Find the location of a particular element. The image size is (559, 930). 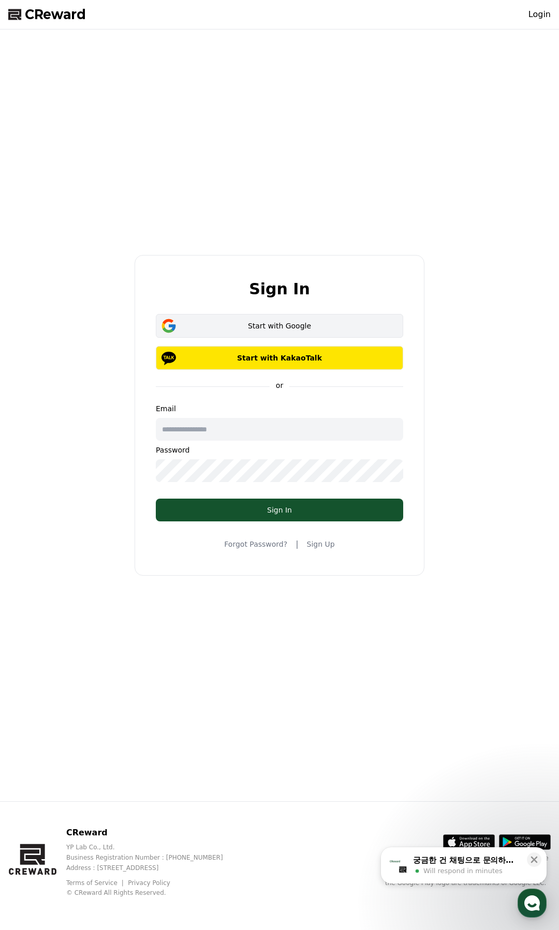

a: Sign Up is located at coordinates (321, 544).